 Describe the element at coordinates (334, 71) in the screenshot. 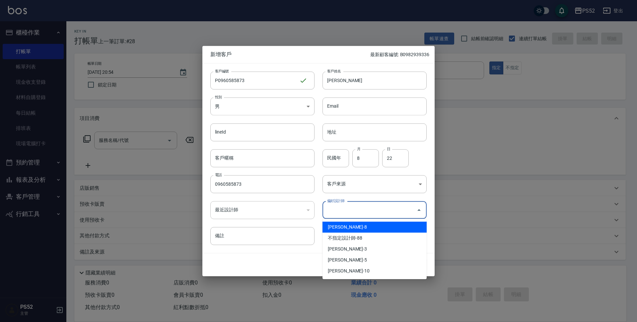

I see `label: 客戶姓名` at that location.